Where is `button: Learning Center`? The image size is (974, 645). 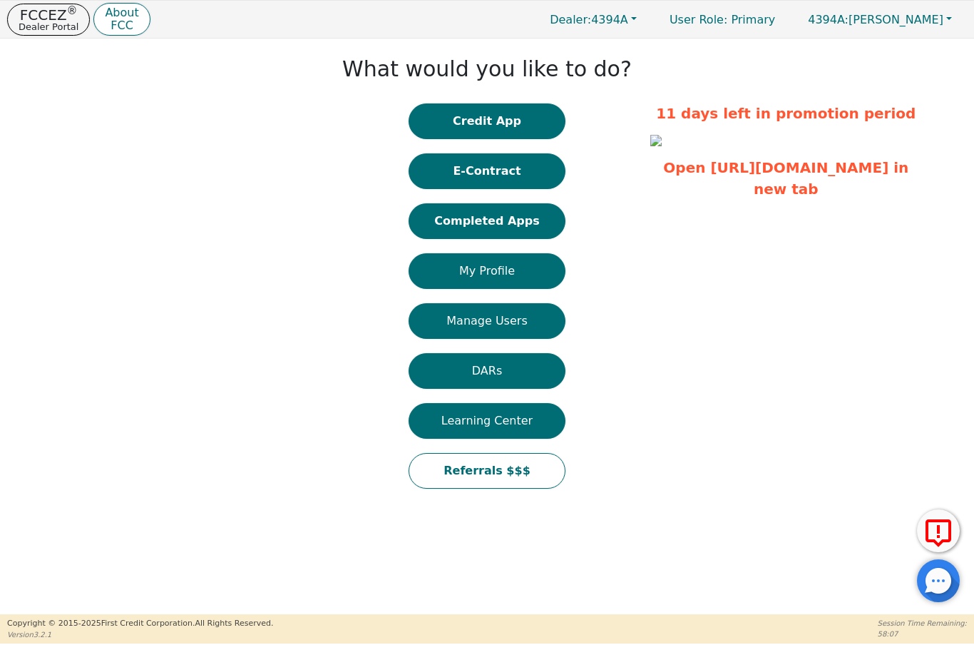 button: Learning Center is located at coordinates (487, 421).